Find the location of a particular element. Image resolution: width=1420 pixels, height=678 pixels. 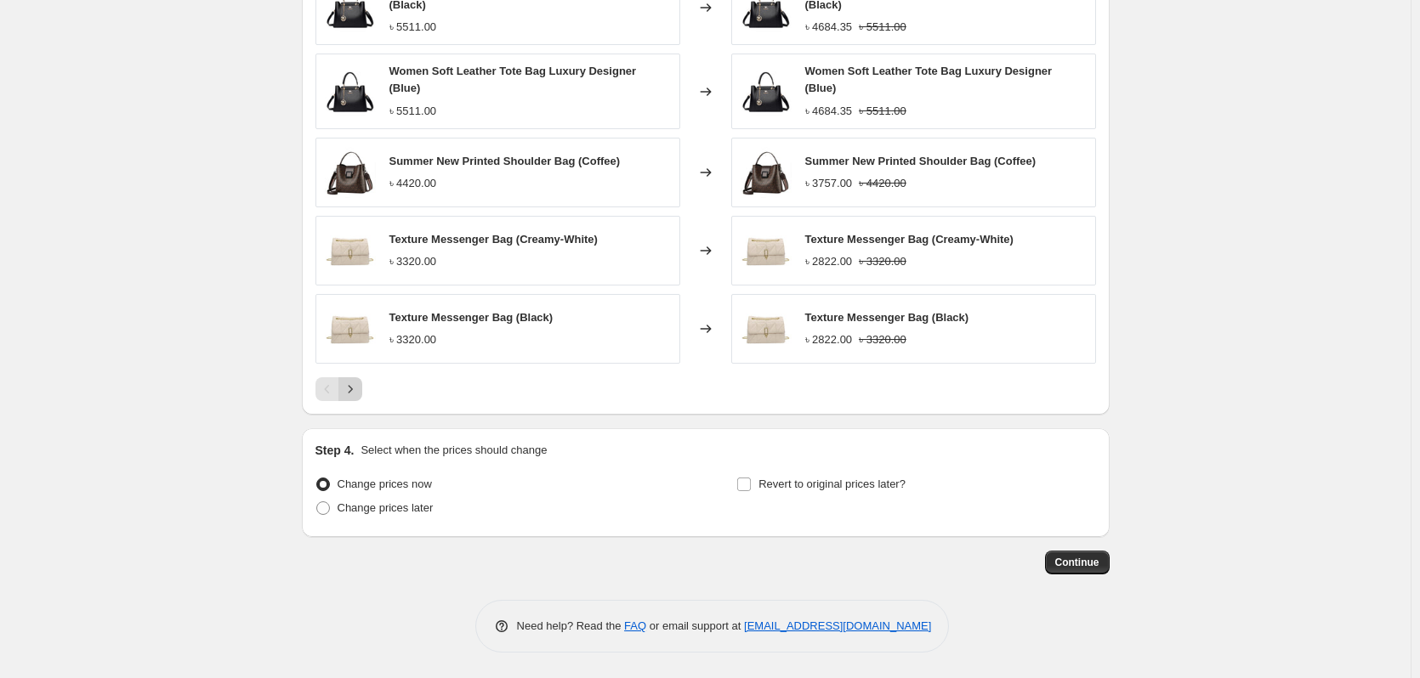

button: Continue is located at coordinates (1077, 563).